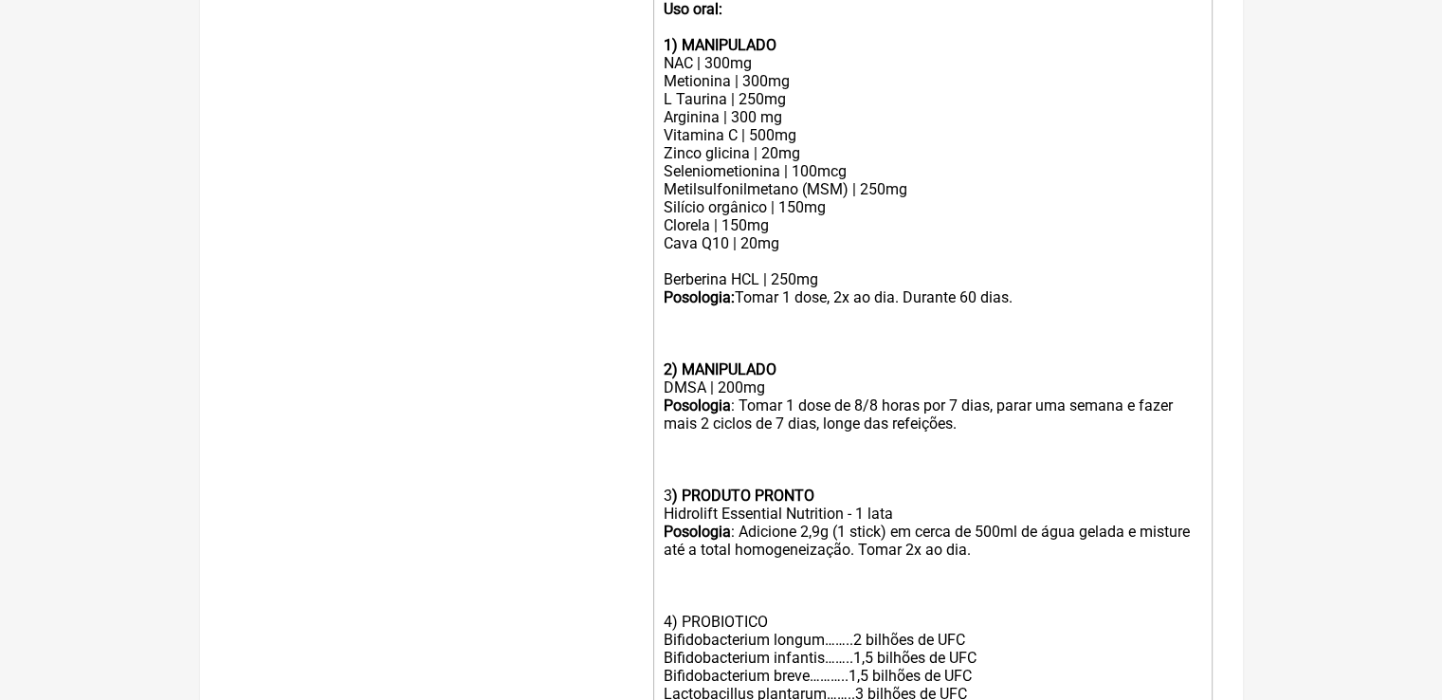 The width and height of the screenshot is (1442, 700). I want to click on strong: ) PRODUTO PRONTO, so click(742, 495).